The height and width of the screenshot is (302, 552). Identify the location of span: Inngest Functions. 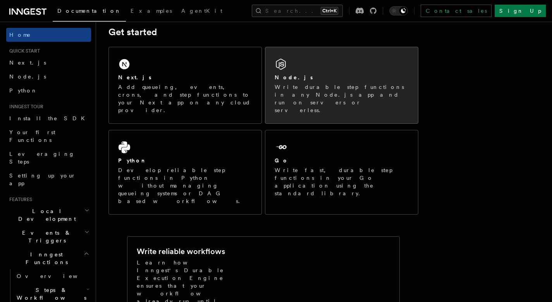
(45, 259).